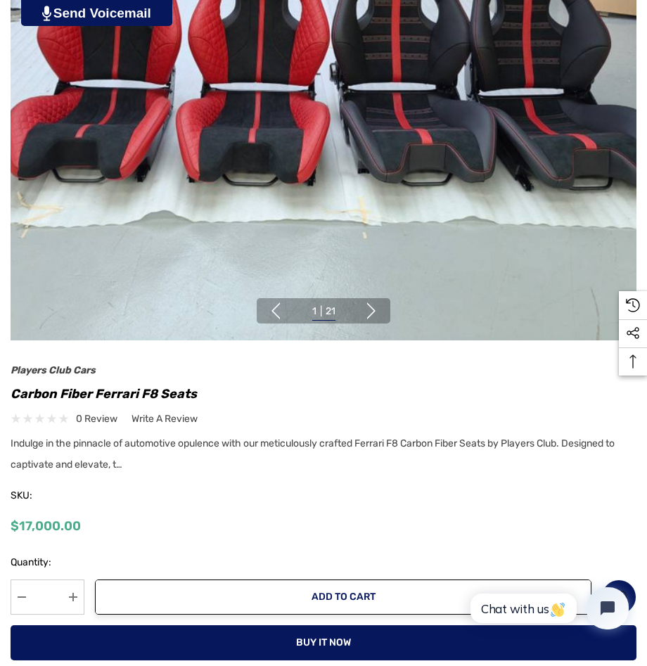 This screenshot has width=647, height=666. What do you see at coordinates (343, 597) in the screenshot?
I see `button: Add to Cart` at bounding box center [343, 597].